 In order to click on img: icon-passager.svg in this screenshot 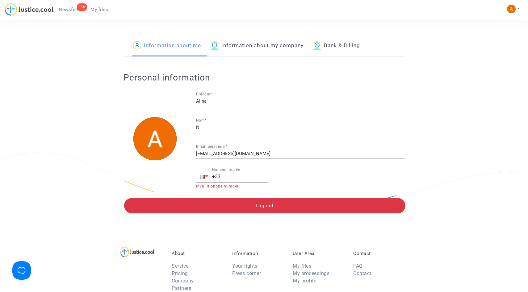, I will do `click(137, 45)`.